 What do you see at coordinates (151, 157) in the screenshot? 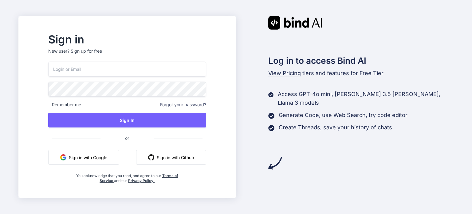
I see `img: github` at bounding box center [151, 157].